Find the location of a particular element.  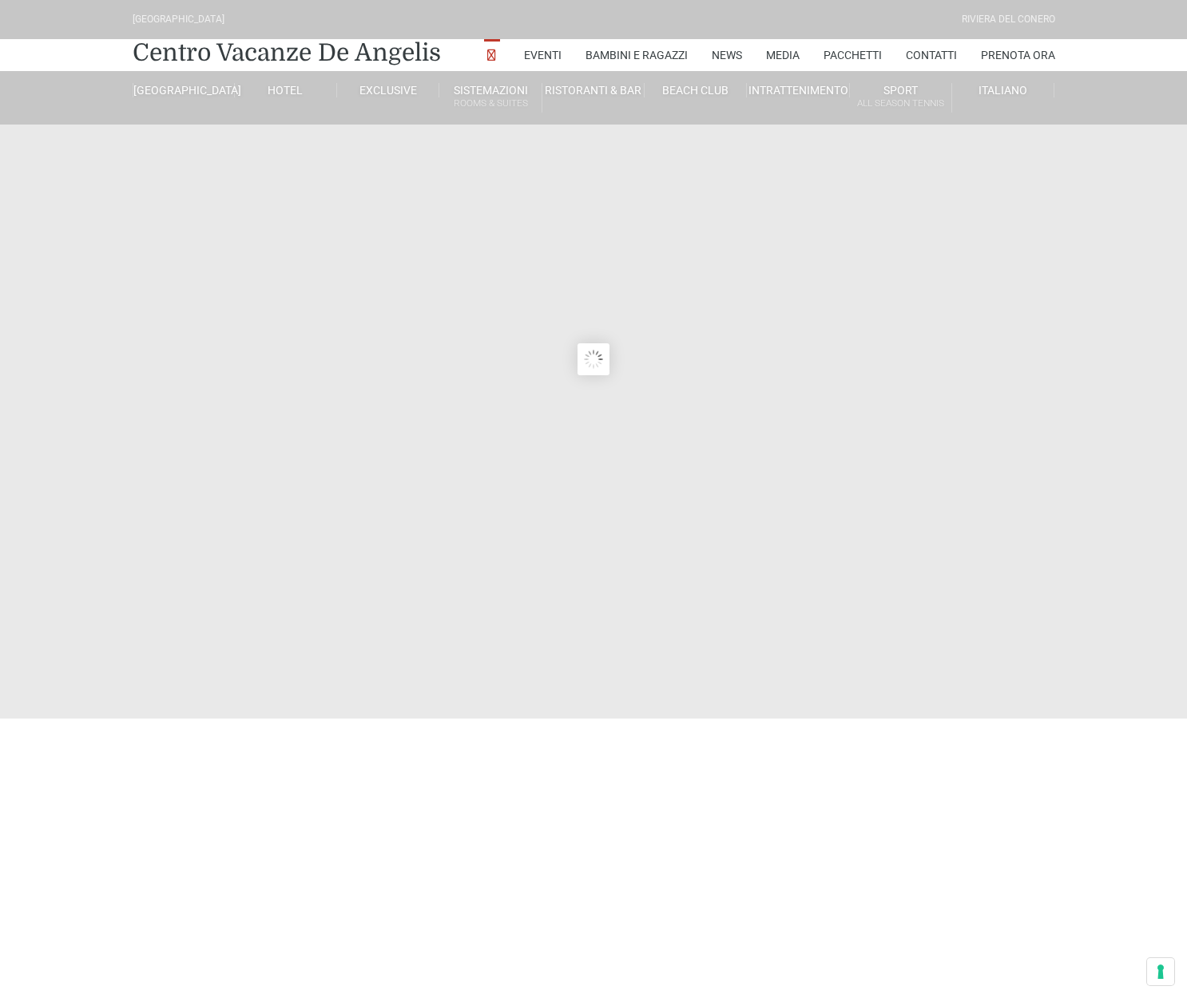

a: Eventi is located at coordinates (542, 55).